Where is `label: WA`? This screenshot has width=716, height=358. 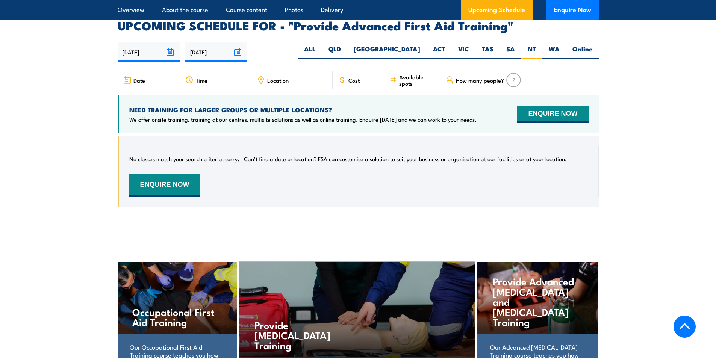
label: WA is located at coordinates (554, 52).